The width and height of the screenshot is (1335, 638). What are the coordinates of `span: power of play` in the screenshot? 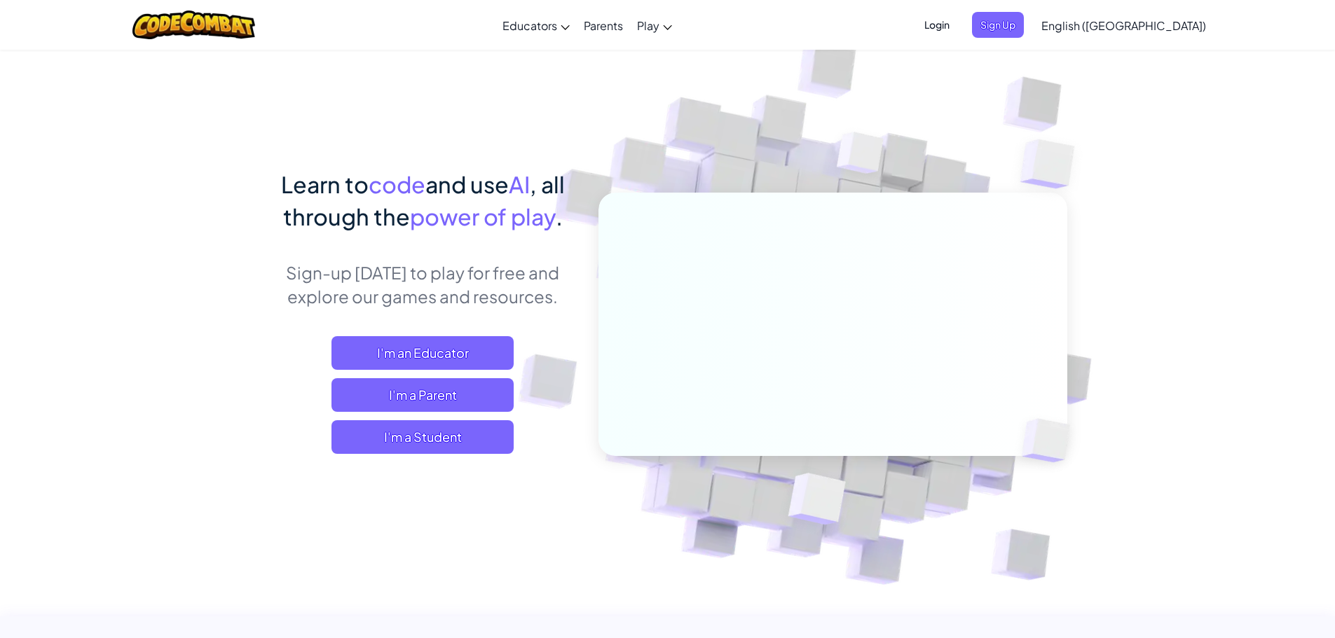 It's located at (483, 216).